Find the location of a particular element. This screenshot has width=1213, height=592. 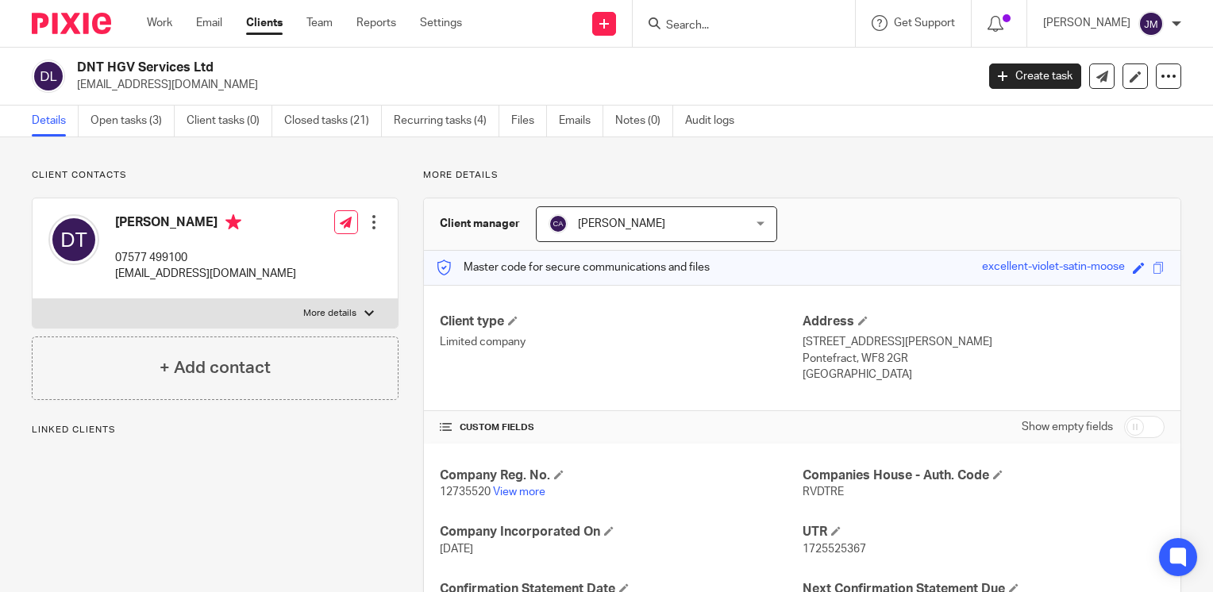

a: Open tasks (3) is located at coordinates (133, 121).